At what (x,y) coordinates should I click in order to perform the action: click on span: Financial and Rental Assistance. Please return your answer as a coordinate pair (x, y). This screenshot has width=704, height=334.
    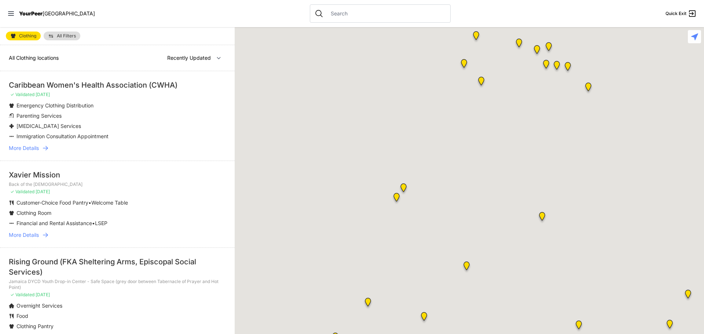
    Looking at the image, I should click on (54, 223).